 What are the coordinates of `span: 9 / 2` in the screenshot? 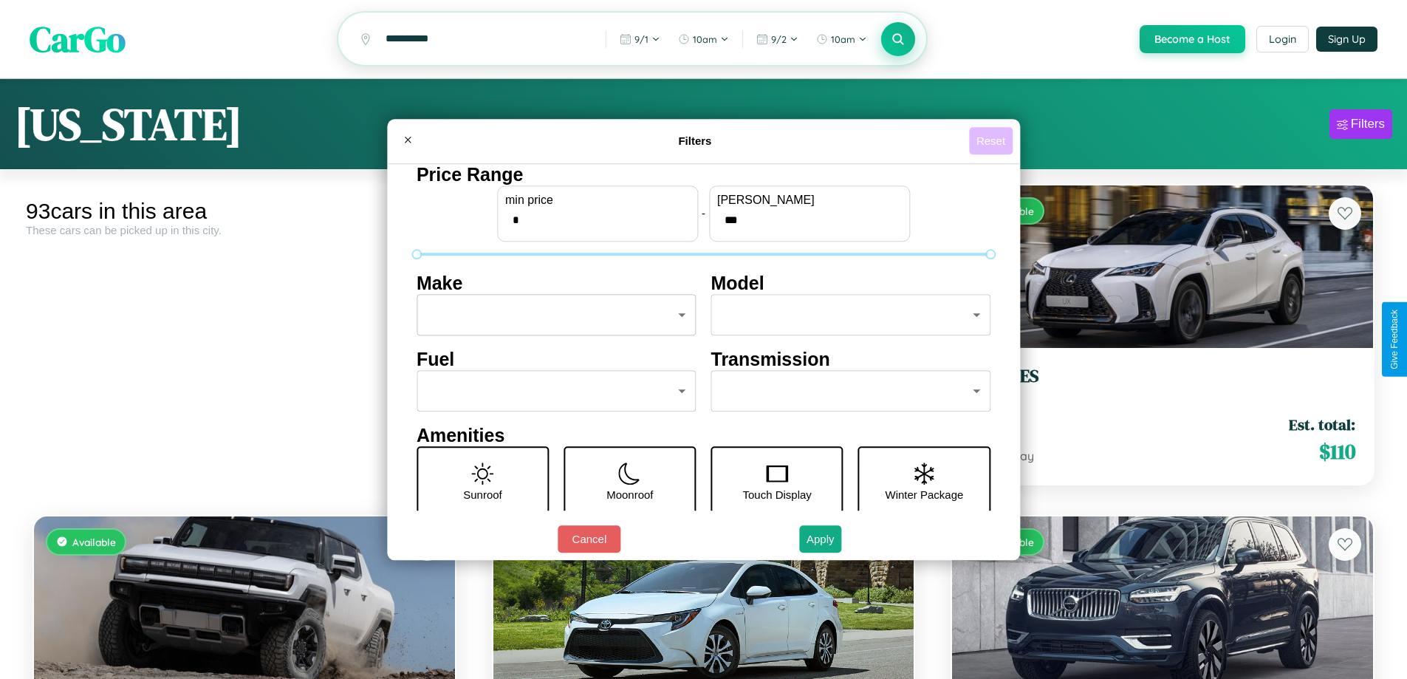 It's located at (778, 39).